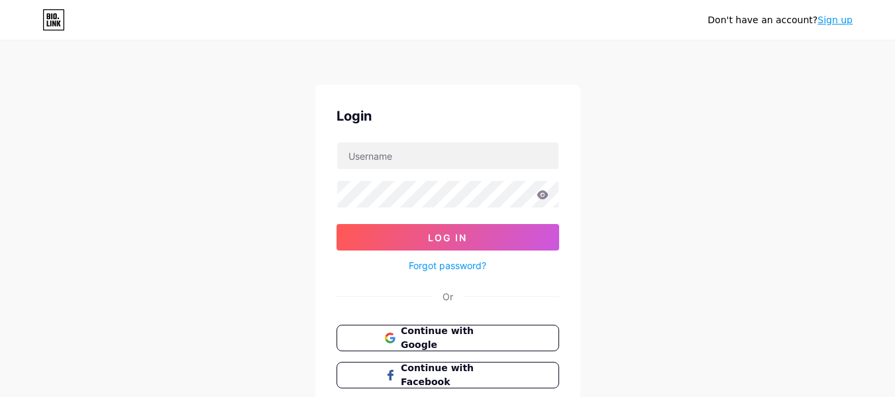  Describe the element at coordinates (455, 375) in the screenshot. I see `span: Continue with Facebook` at that location.